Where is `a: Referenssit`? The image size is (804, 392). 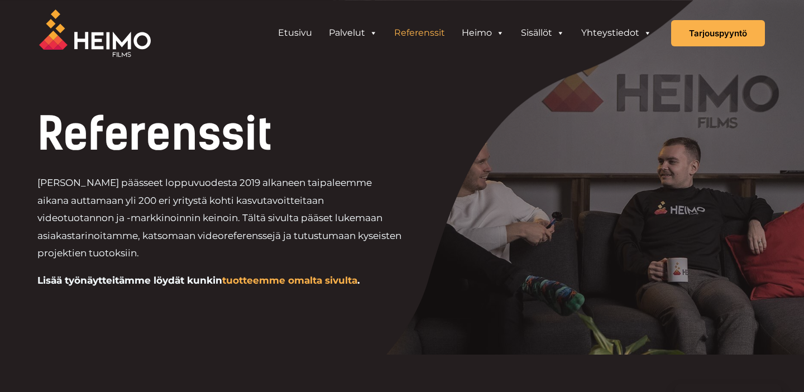
a: Referenssit is located at coordinates (419, 33).